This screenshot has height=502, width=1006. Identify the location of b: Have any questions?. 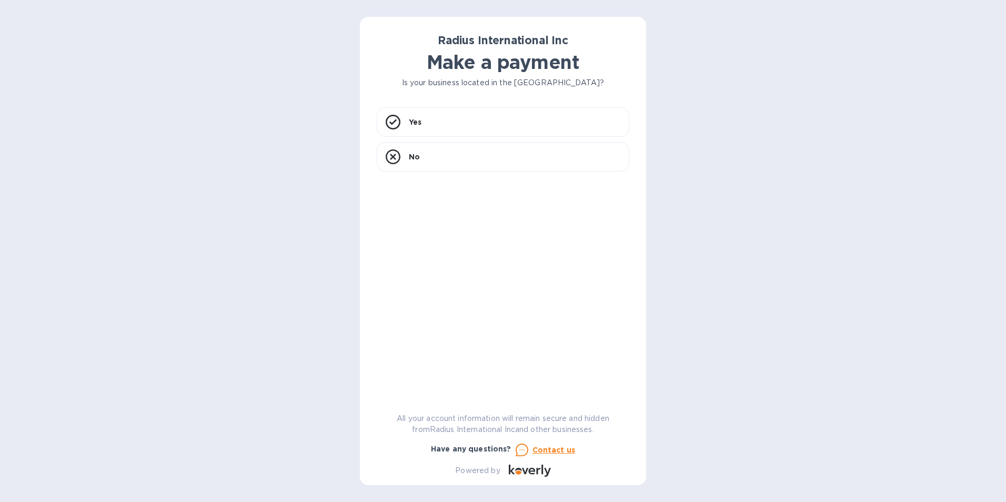
(471, 449).